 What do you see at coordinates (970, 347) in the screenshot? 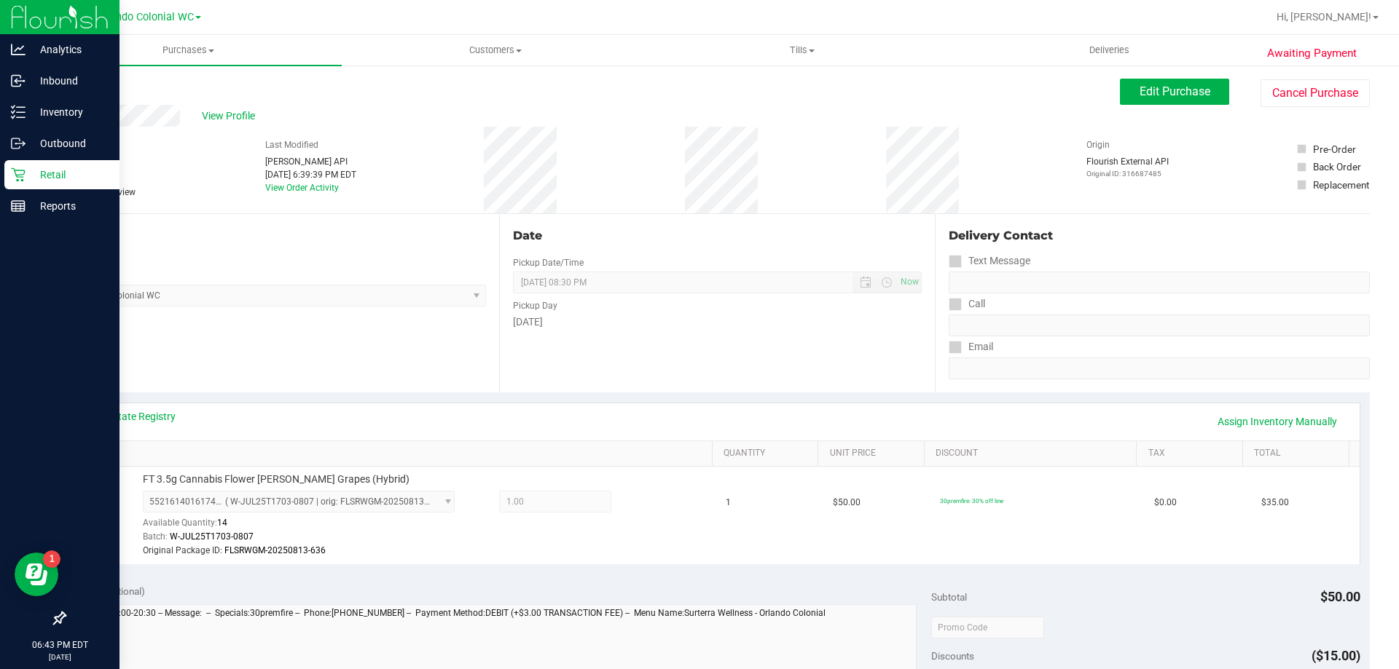
I see `label: Email` at bounding box center [970, 347].